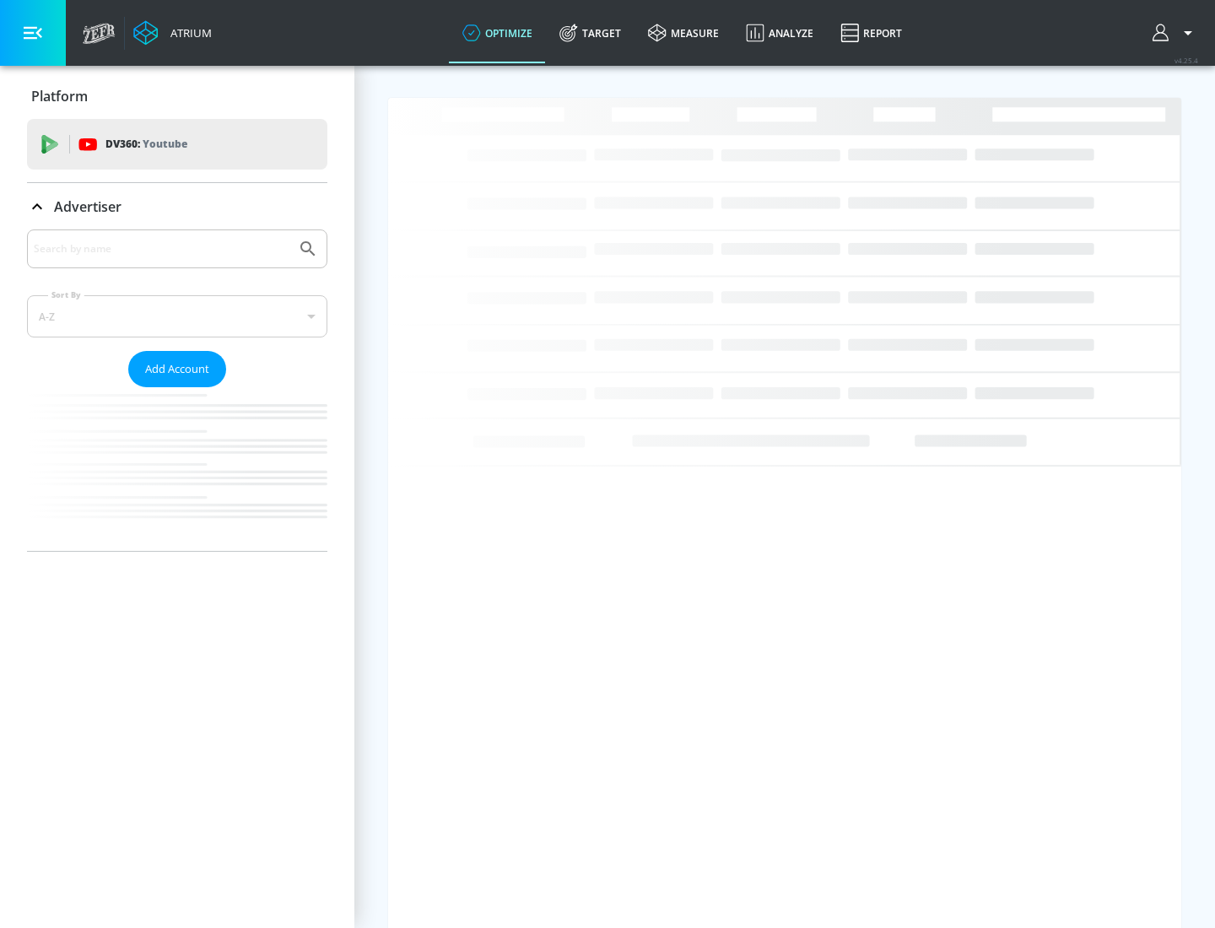 This screenshot has height=928, width=1215. Describe the element at coordinates (177, 369) in the screenshot. I see `button: Add Account` at that location.